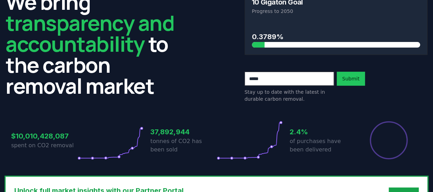 The height and width of the screenshot is (192, 433). What do you see at coordinates (44, 136) in the screenshot?
I see `h3: $10,010,428,087` at bounding box center [44, 136].